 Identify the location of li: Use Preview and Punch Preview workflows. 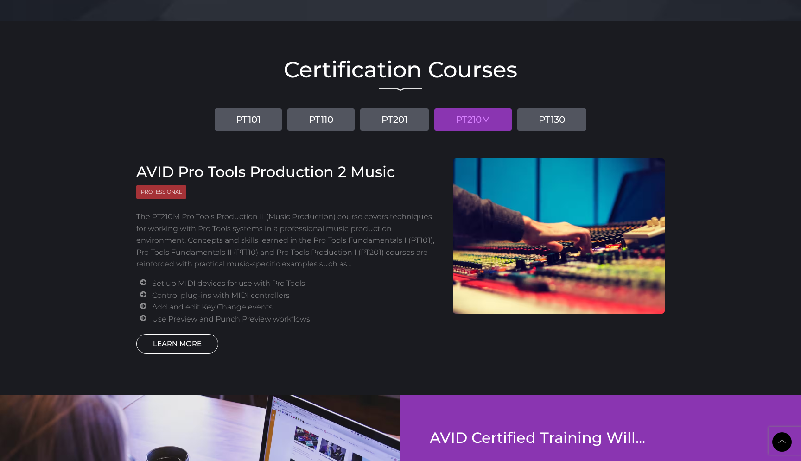
(295, 319).